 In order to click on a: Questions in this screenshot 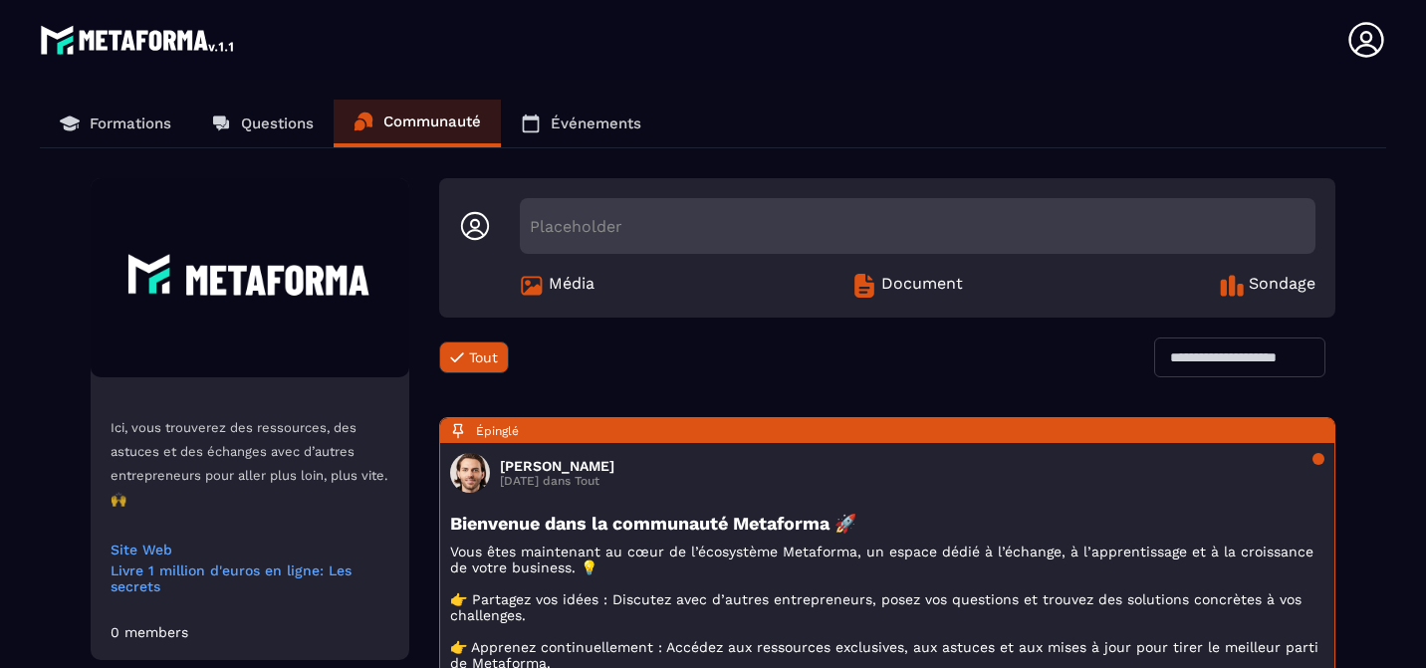, I will do `click(262, 123)`.